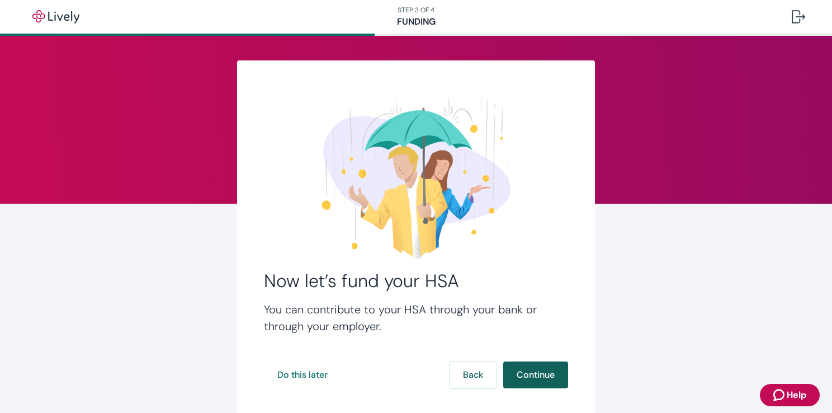 The width and height of the screenshot is (832, 413). What do you see at coordinates (780, 395) in the screenshot?
I see `svg: Zendesk support icon` at bounding box center [780, 395].